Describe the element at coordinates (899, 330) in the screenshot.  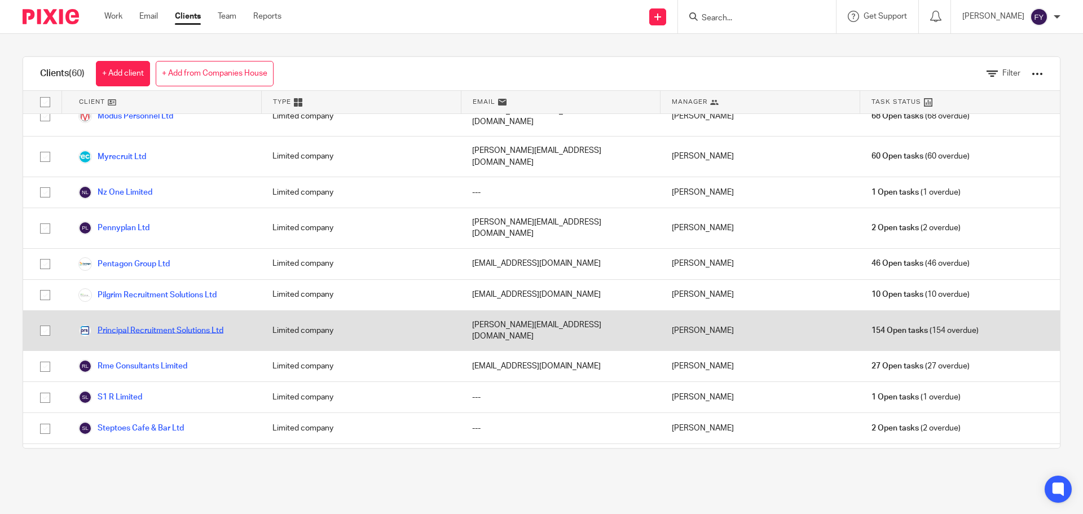
I see `span: 154 Open tasks` at that location.